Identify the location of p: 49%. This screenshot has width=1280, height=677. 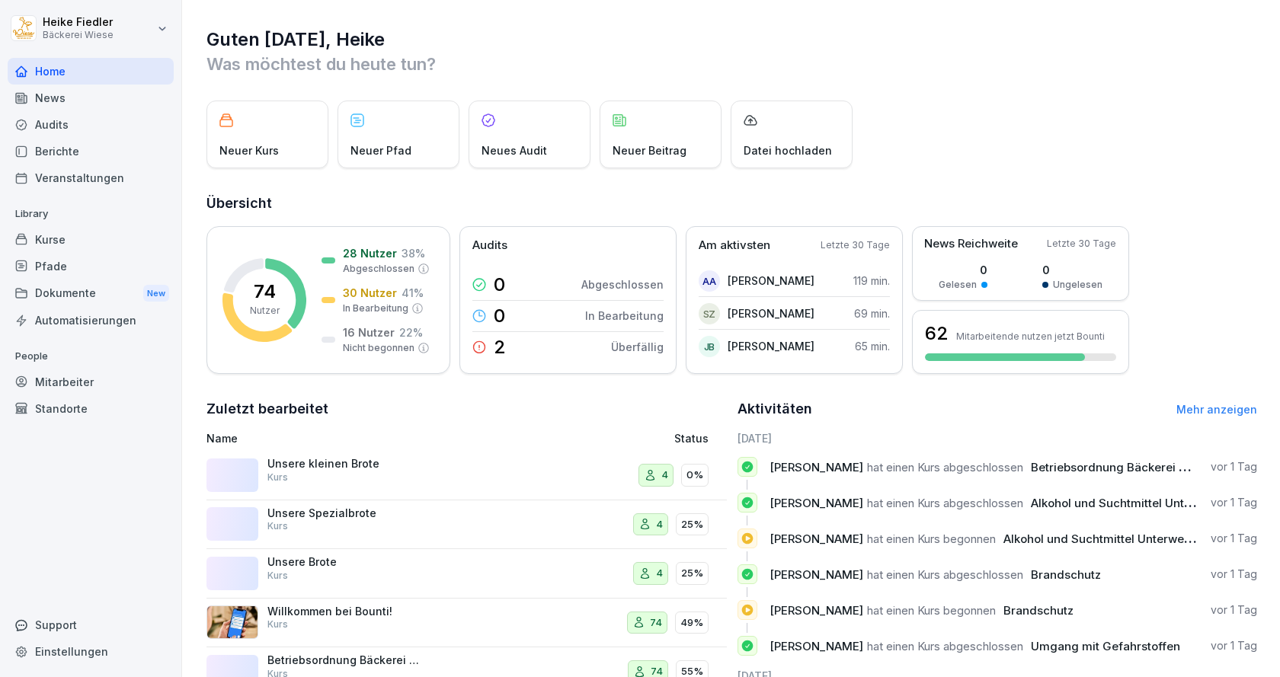
(692, 623).